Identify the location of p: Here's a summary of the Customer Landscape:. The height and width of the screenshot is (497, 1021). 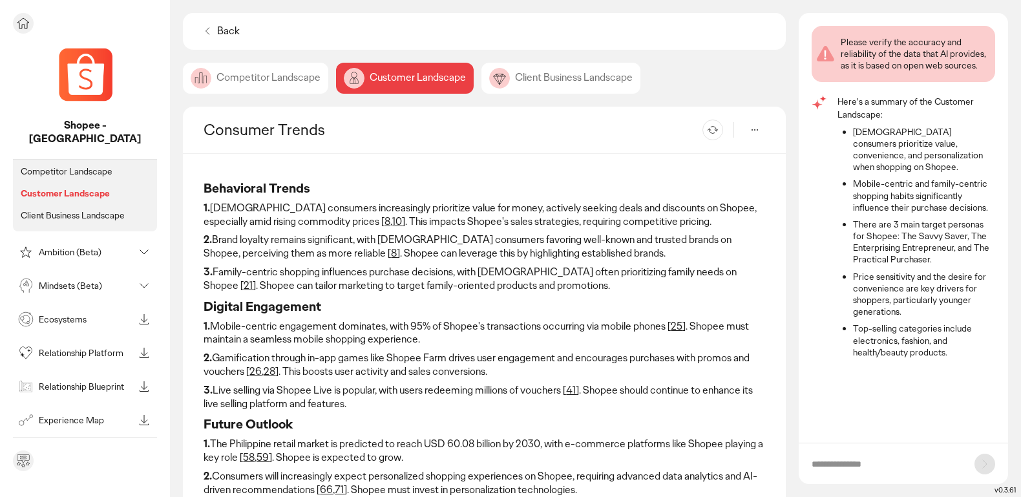
(917, 108).